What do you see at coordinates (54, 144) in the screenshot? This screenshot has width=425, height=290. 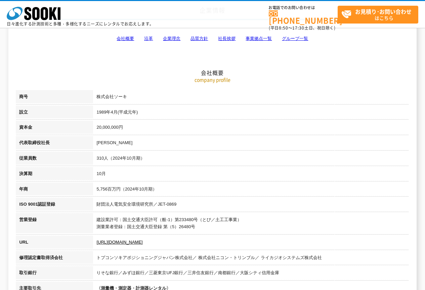 I see `th: 代表取締役社長` at bounding box center [54, 144].